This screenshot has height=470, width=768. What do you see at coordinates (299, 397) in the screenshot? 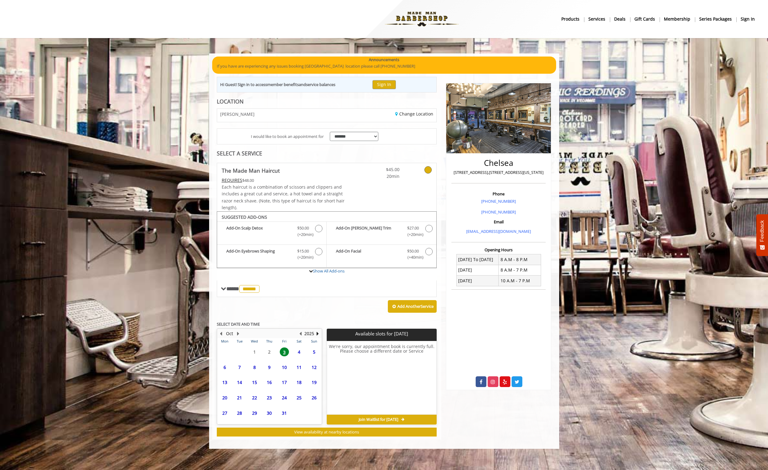
I see `td: Select day25` at bounding box center [299, 397].